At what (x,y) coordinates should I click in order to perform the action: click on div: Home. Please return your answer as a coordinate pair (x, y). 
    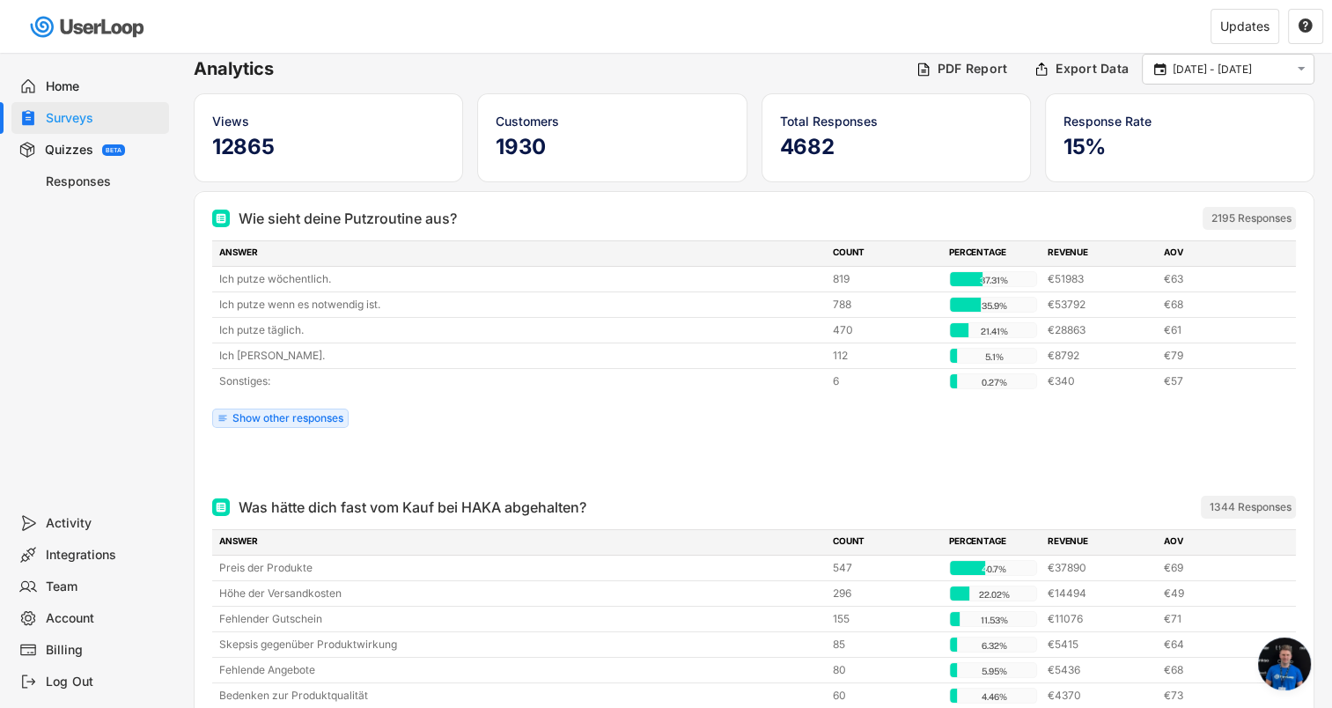
    Looking at the image, I should click on (104, 86).